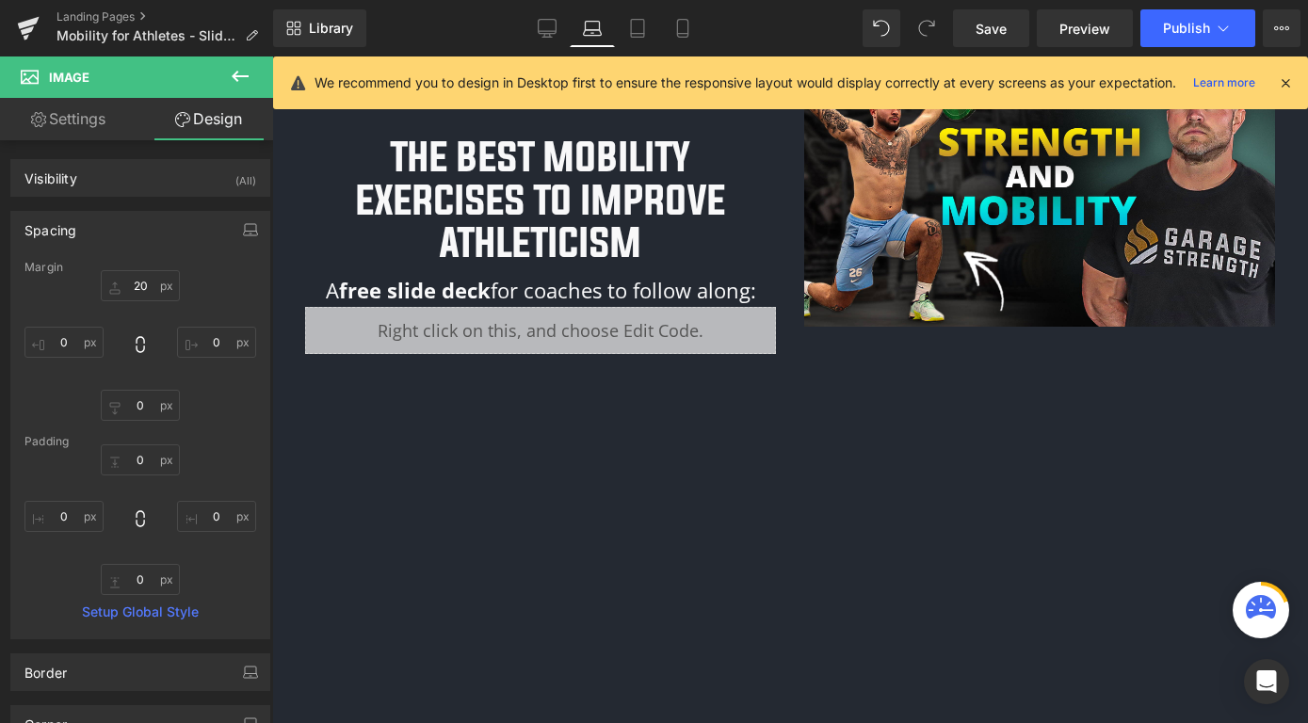 This screenshot has height=723, width=1308. I want to click on h1: The Best Mobility Exercises to Improve Athleticism, so click(268, 143).